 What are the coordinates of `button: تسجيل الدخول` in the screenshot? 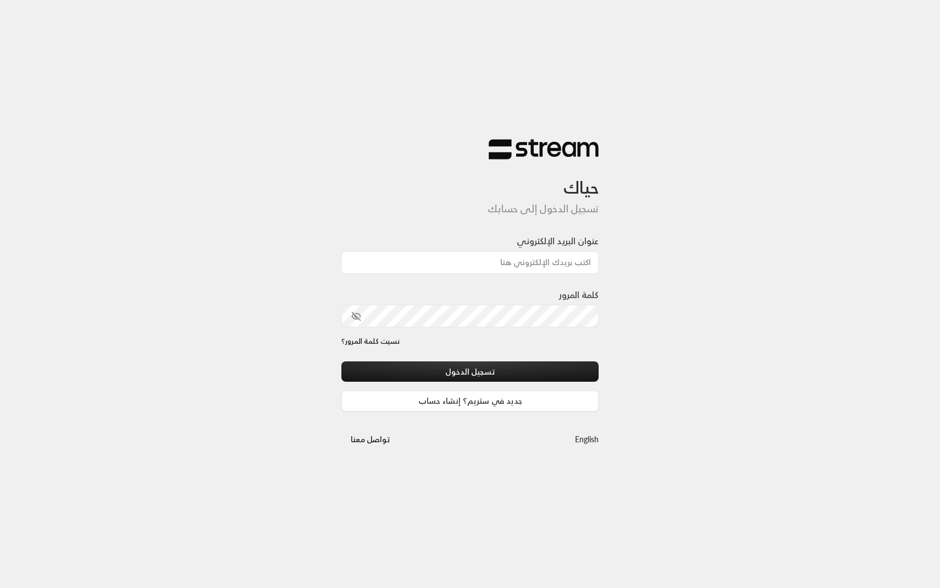 It's located at (470, 371).